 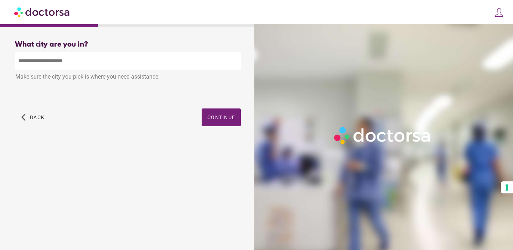 I want to click on button: Continue, so click(x=221, y=117).